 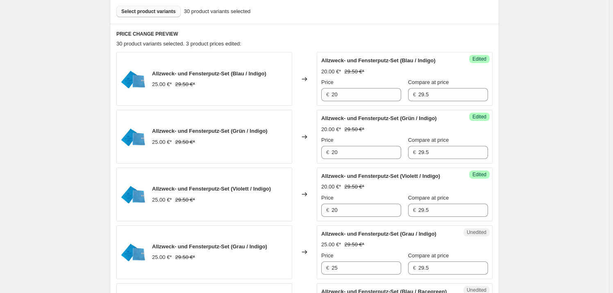 I want to click on span: 30 product variants selected. 3 product prices edited:, so click(x=179, y=43).